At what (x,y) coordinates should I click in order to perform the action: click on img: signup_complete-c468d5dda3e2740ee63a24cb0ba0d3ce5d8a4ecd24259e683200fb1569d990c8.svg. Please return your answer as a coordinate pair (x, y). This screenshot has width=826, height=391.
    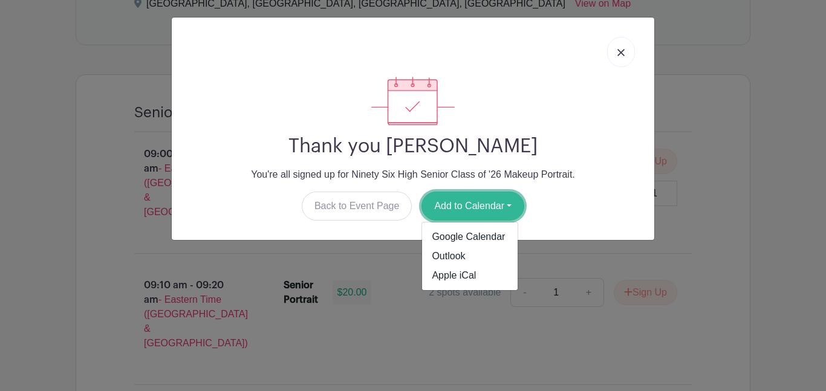
    Looking at the image, I should click on (413, 101).